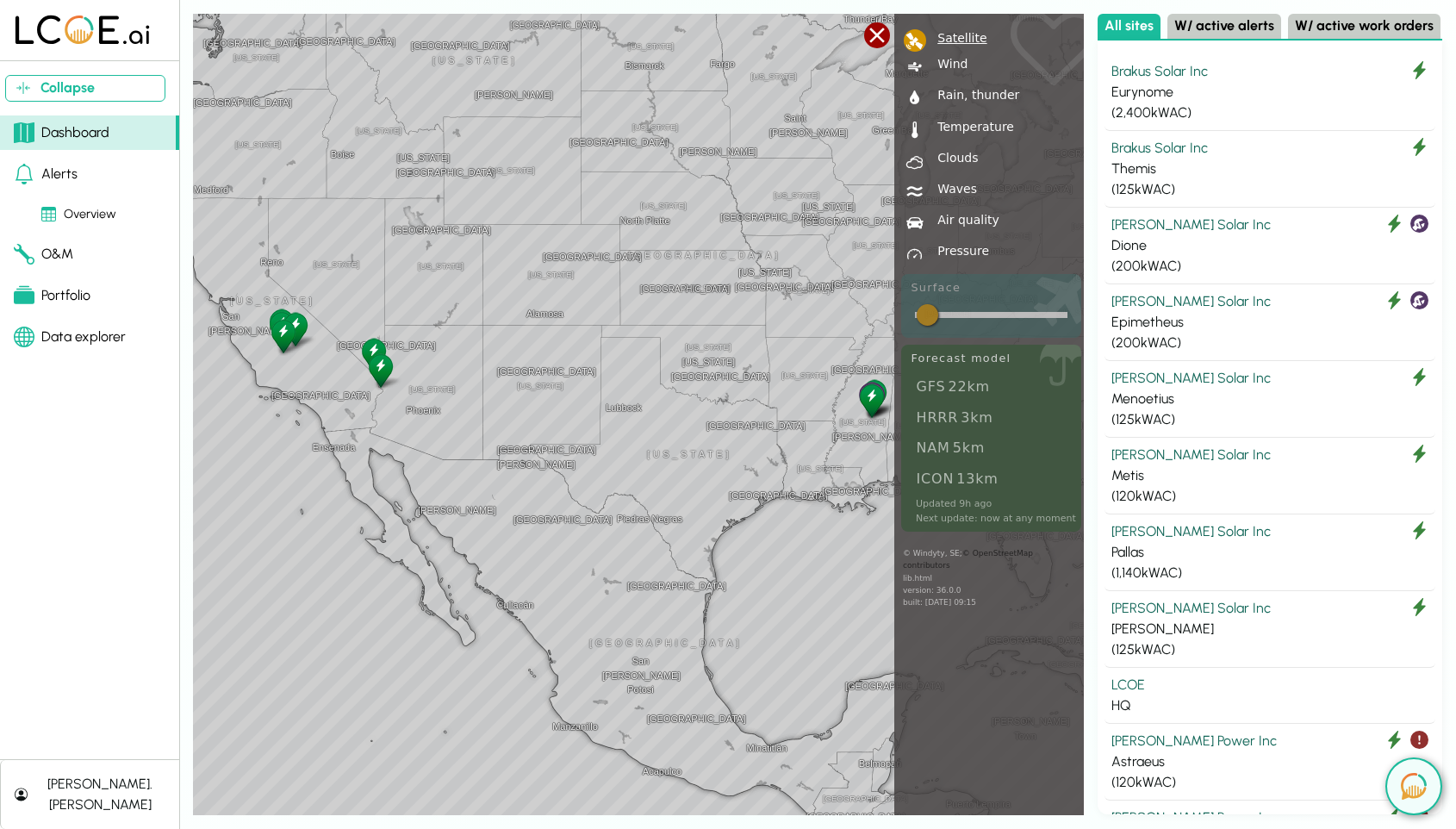 The image size is (1456, 829). Describe the element at coordinates (1270, 113) in the screenshot. I see `div: ( 2,400 kWAC)` at that location.